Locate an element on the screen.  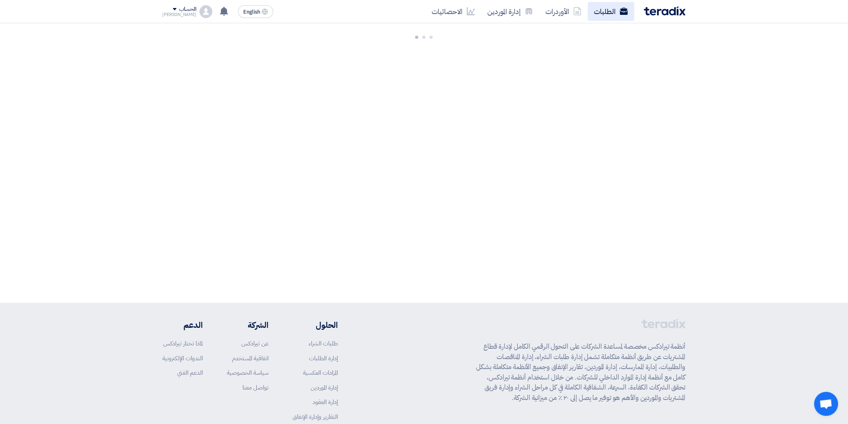
a: إدارة الطلبات is located at coordinates (323, 358).